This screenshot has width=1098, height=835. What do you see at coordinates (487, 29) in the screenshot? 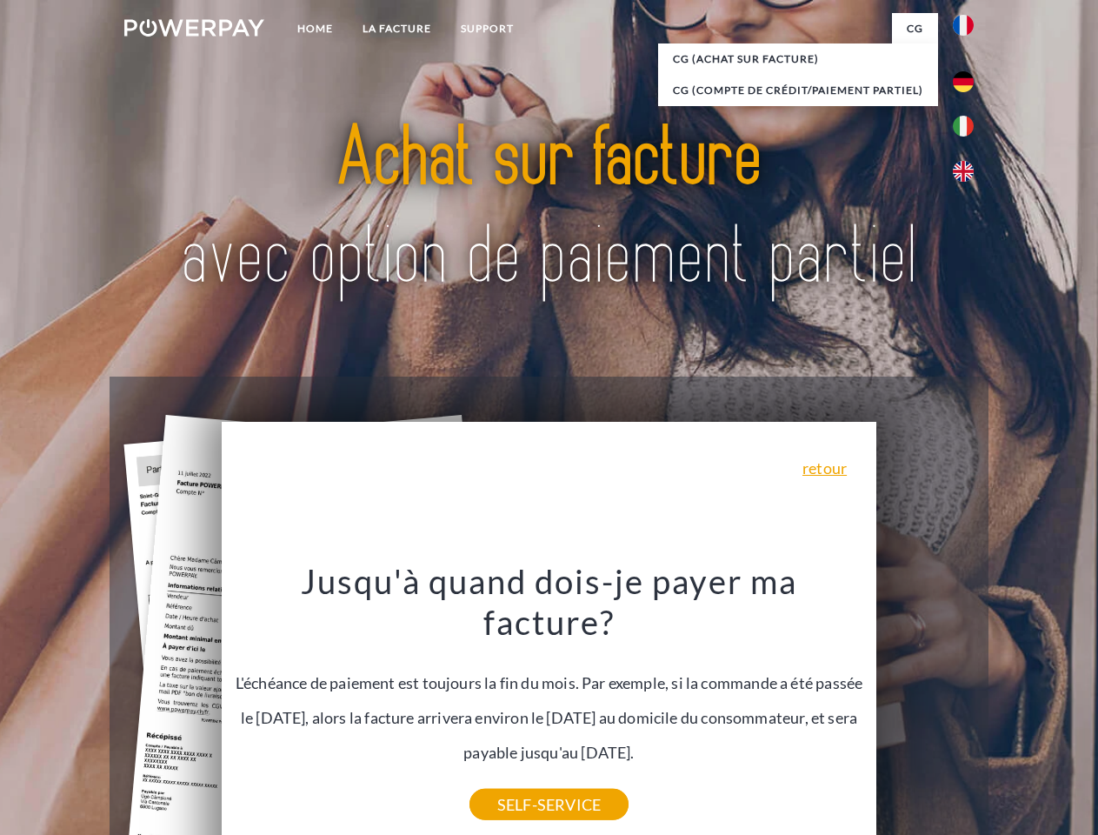
I see `a: Support` at bounding box center [487, 29].